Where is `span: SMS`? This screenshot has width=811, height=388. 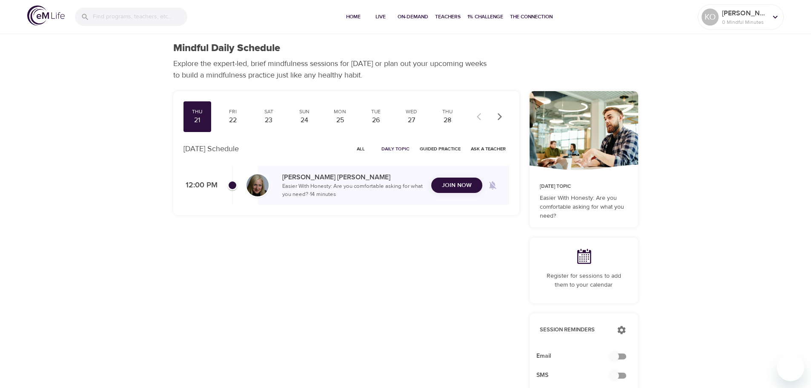 span: SMS is located at coordinates (577, 375).